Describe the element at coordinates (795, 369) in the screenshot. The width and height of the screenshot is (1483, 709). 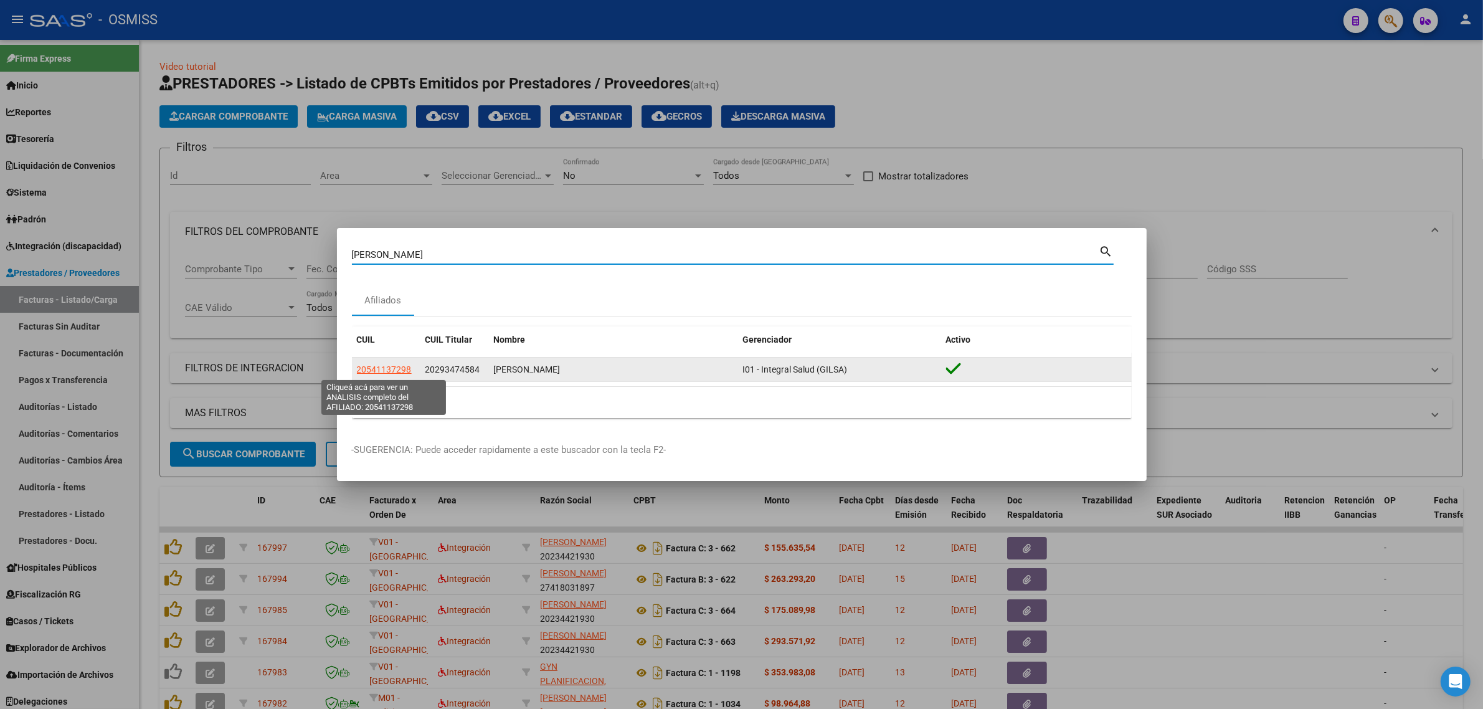
I see `span: I01 - Integral Salud (GILSA)` at that location.